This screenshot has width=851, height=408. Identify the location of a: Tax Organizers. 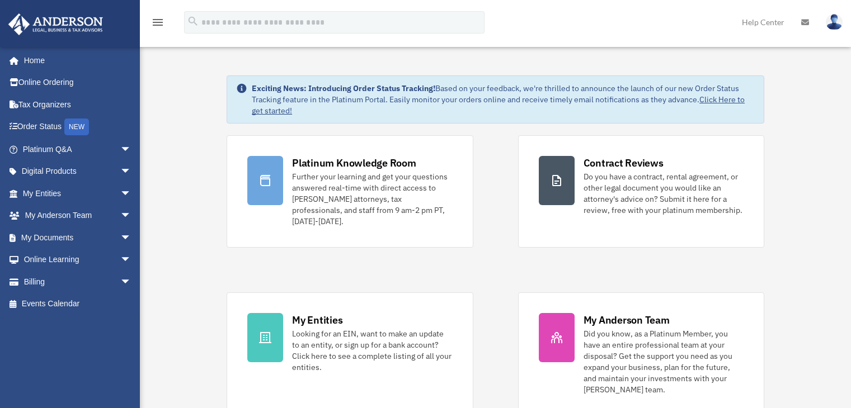
(78, 105).